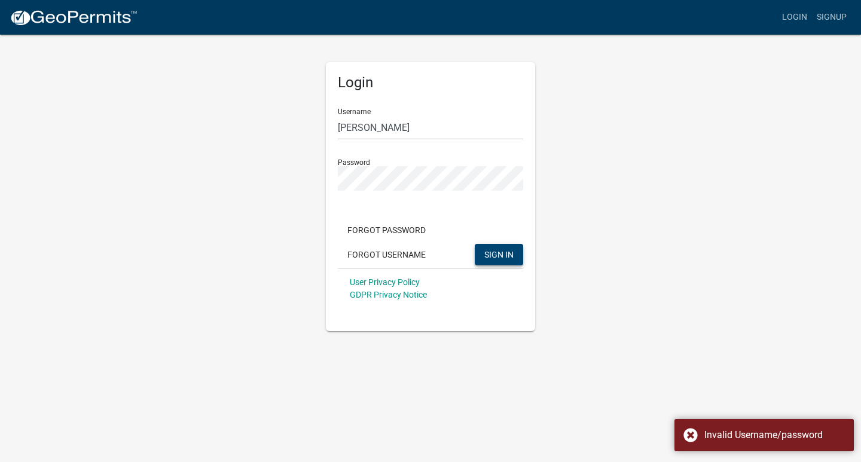  Describe the element at coordinates (430, 82) in the screenshot. I see `h5: Login` at that location.